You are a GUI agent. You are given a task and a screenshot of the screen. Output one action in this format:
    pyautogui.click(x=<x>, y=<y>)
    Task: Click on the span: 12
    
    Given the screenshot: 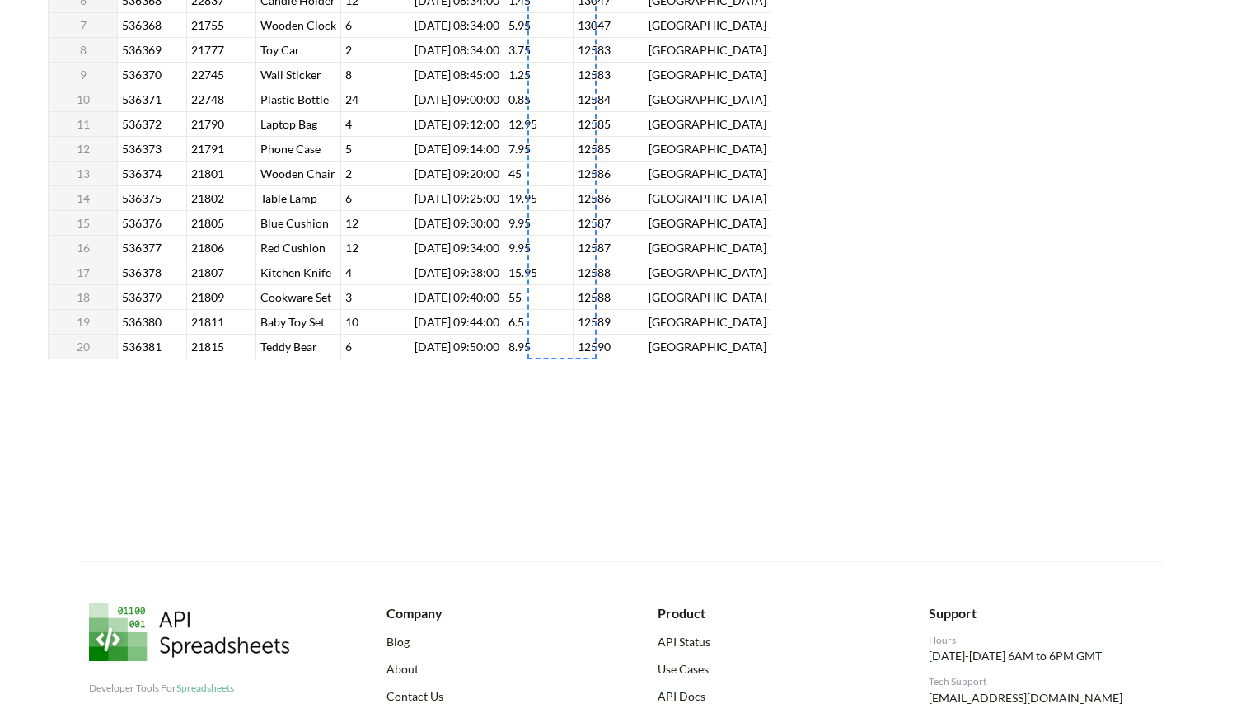 What is the action you would take?
    pyautogui.click(x=352, y=222)
    